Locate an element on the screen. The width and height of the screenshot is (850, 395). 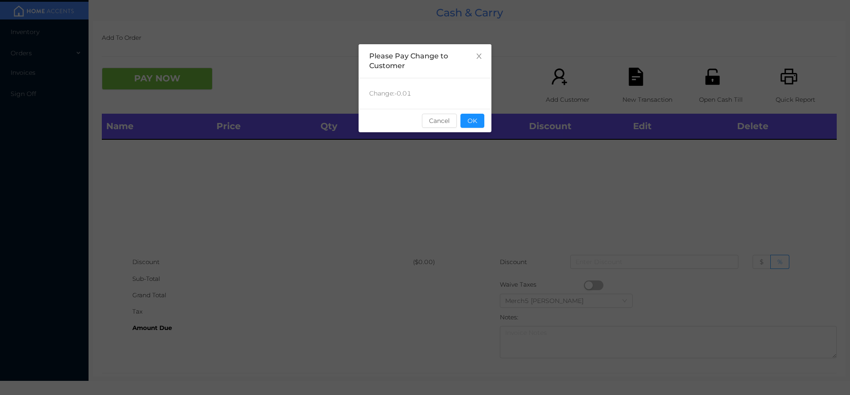
div: Change: -0.01 is located at coordinates (425, 93).